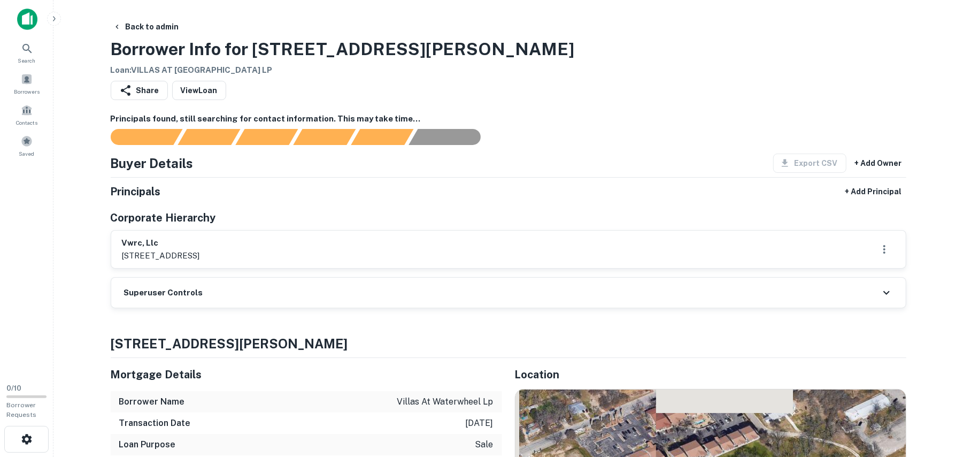  I want to click on h6: Transaction Date, so click(155, 423).